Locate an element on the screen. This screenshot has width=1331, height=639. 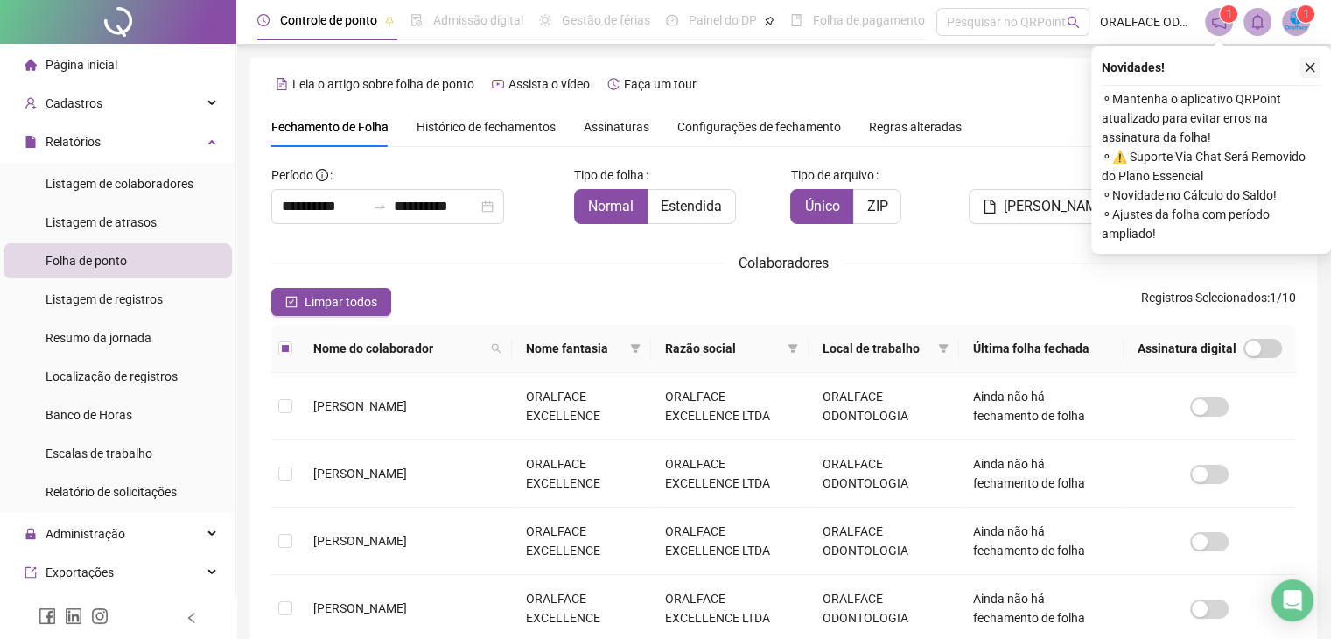
span: Banco de Horas is located at coordinates (88, 415).